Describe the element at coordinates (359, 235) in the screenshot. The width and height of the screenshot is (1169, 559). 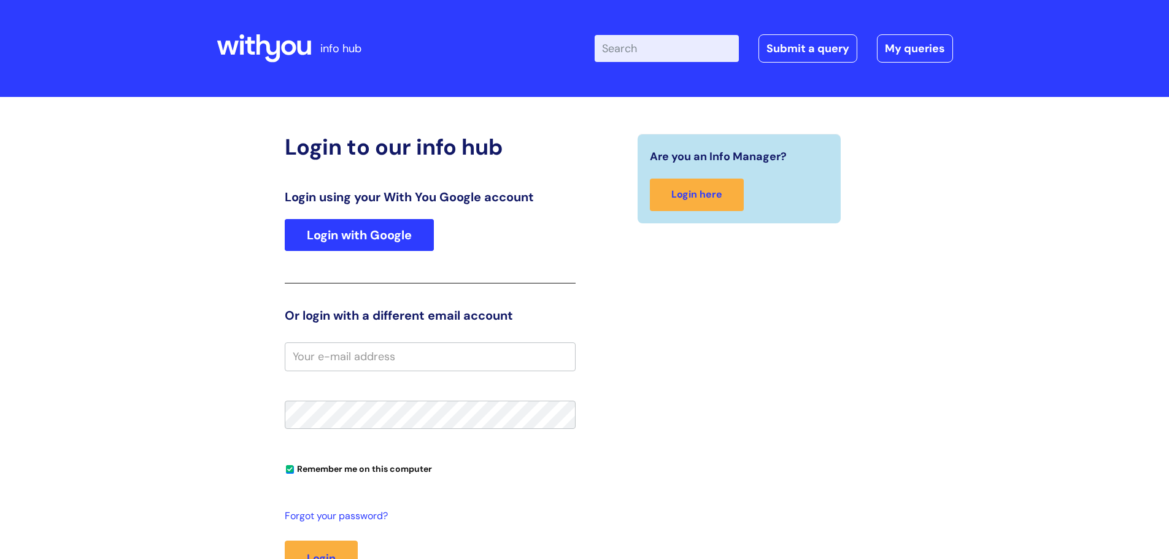
I see `a: Login with Google` at that location.